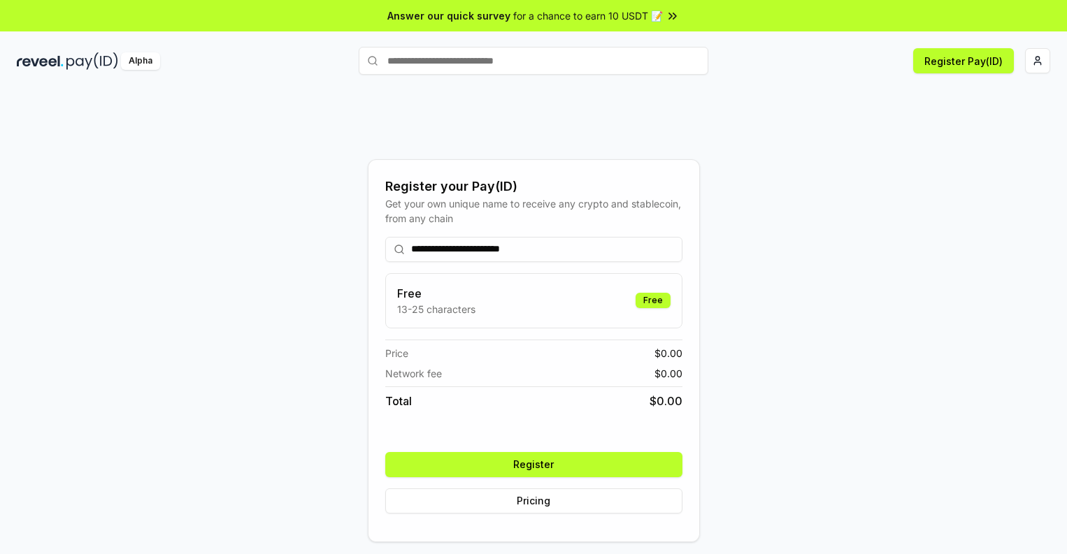 This screenshot has height=554, width=1067. I want to click on img: reveel_dark, so click(40, 61).